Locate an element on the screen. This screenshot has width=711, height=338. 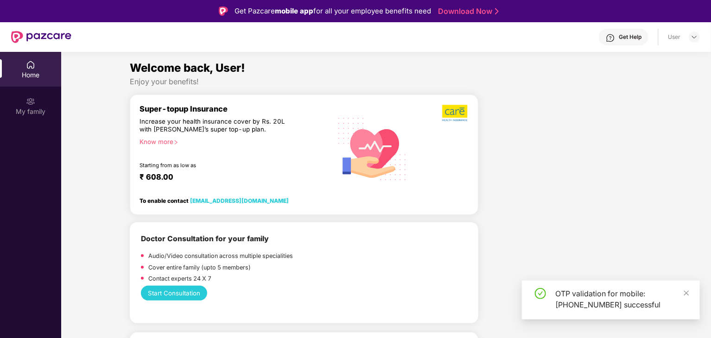
img: svg+xml;base64,PHN2ZyB4bWxucz0iaHR0cDovL3d3dy53My5vcmcvMjAwMC9zdmciIHhtbG5zOnhsaW5rPSJodHRwOi8vd3... is located at coordinates (373, 148).